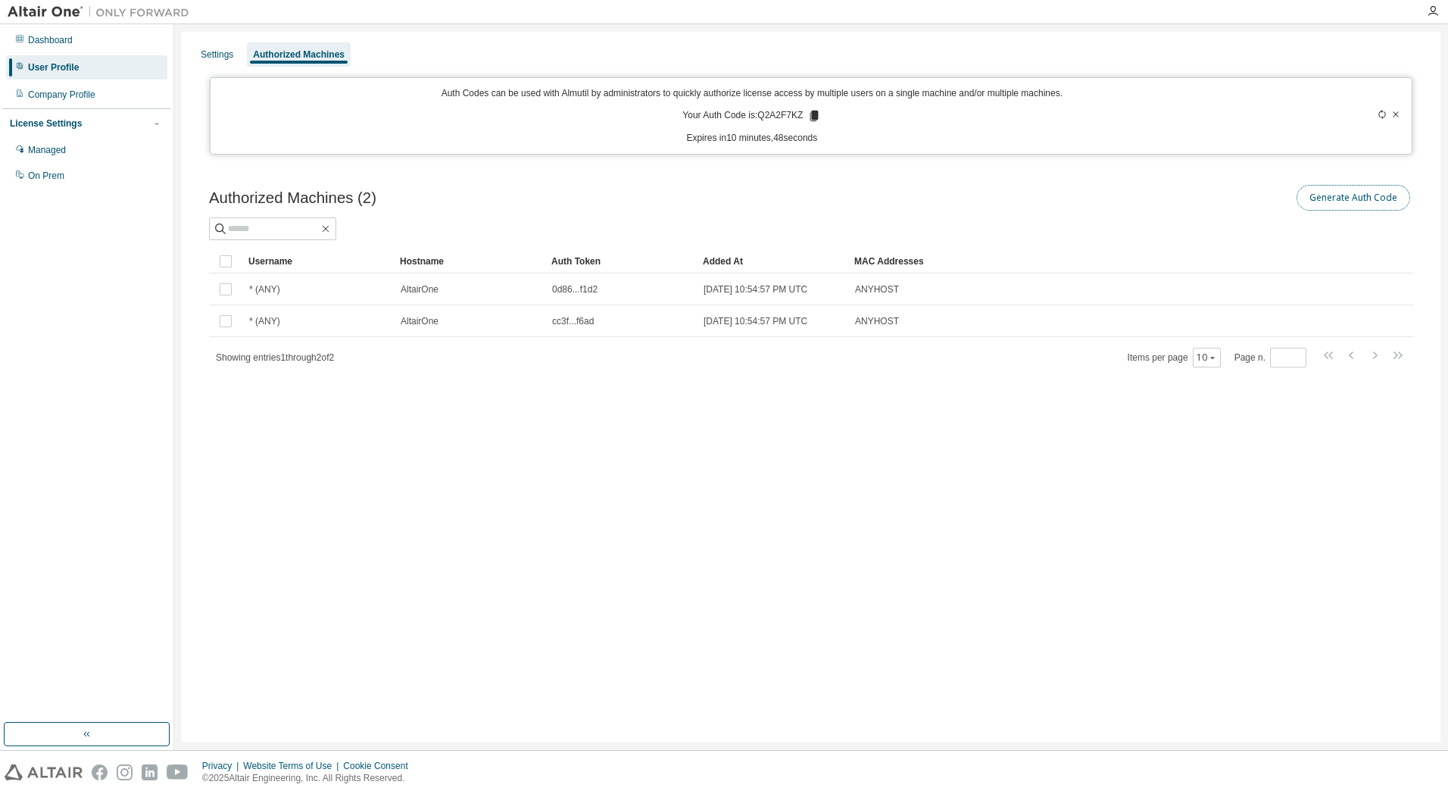 The height and width of the screenshot is (794, 1448). Describe the element at coordinates (149, 772) in the screenshot. I see `img: linkedin.svg` at that location.